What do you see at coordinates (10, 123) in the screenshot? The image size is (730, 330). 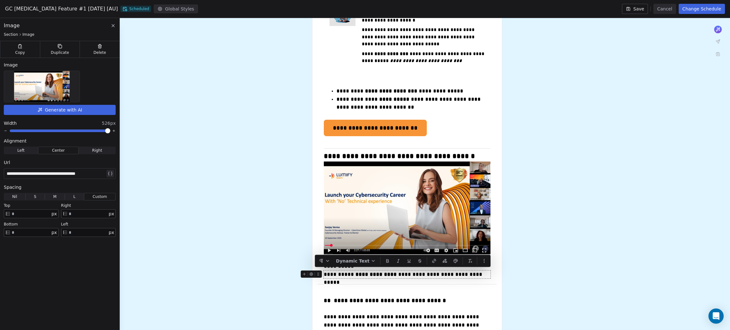 I see `span: Width` at bounding box center [10, 123].